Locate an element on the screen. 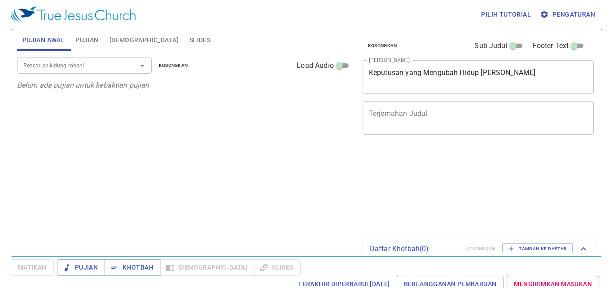 This screenshot has height=288, width=613. span: Pilih tutorial is located at coordinates (506, 14).